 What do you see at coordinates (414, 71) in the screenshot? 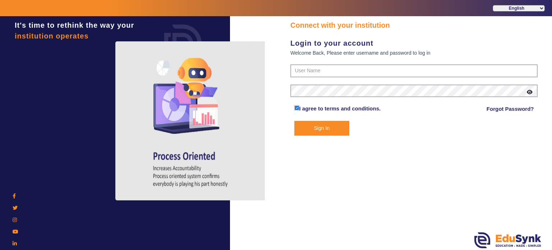
I see `input: User Name` at bounding box center [414, 71].